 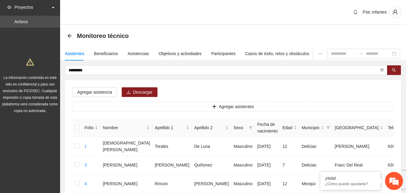 What do you see at coordinates (356, 12) in the screenshot?
I see `span: bell` at bounding box center [356, 12].